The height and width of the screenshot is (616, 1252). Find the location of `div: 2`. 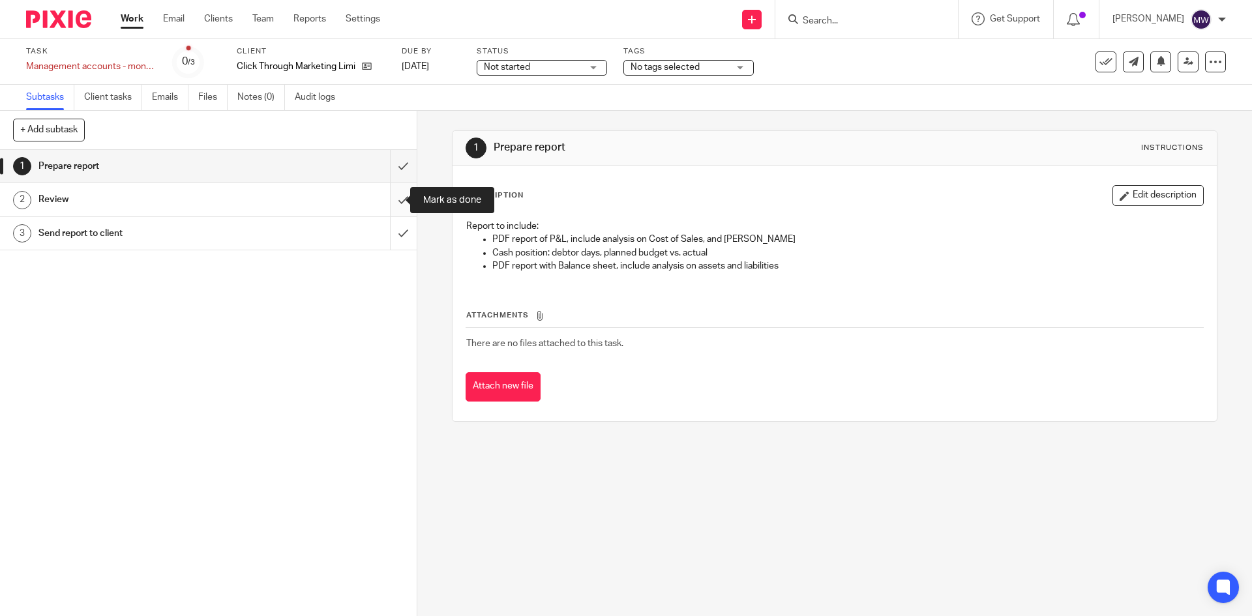

div: 2 is located at coordinates (22, 200).